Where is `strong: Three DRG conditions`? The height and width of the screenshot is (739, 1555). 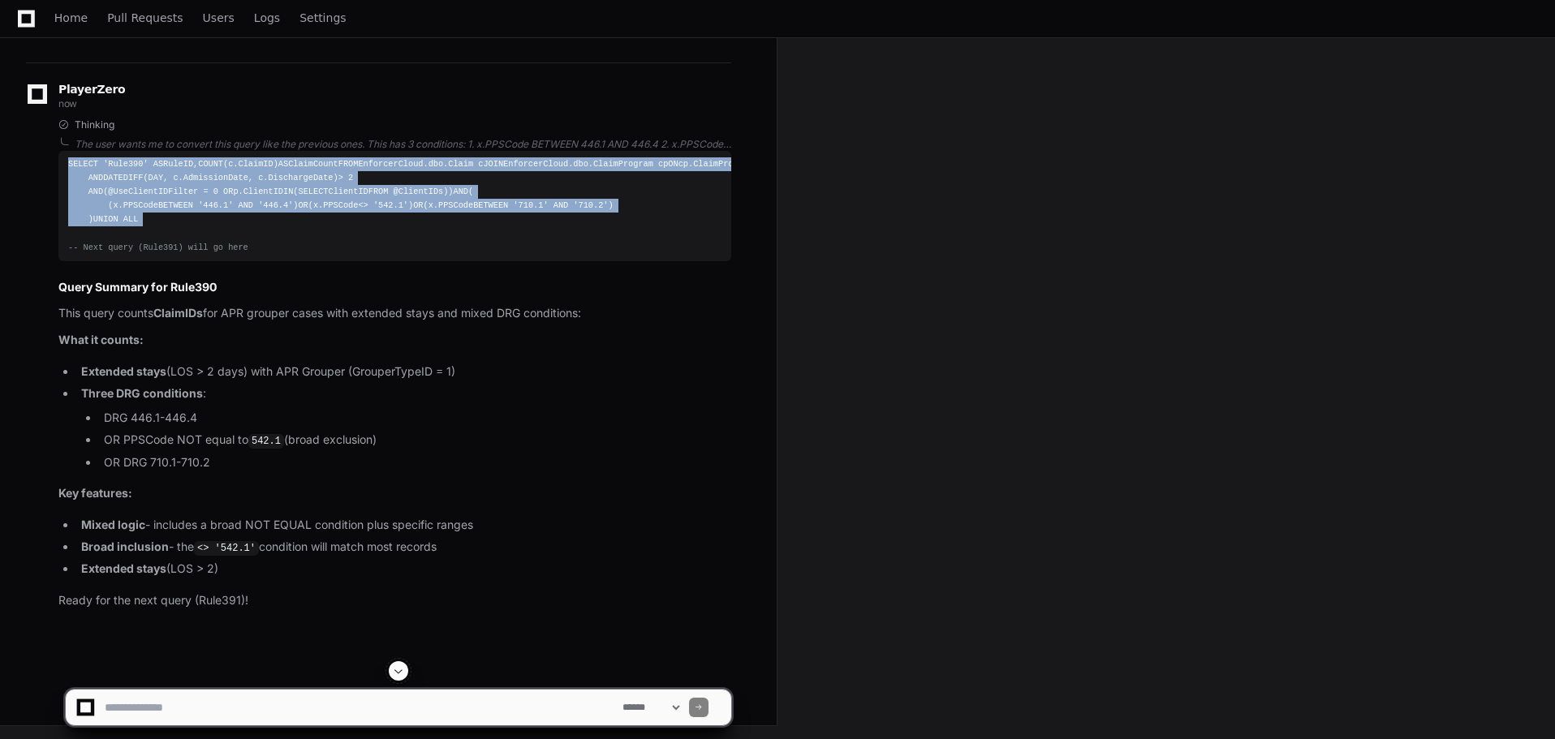 strong: Three DRG conditions is located at coordinates (142, 393).